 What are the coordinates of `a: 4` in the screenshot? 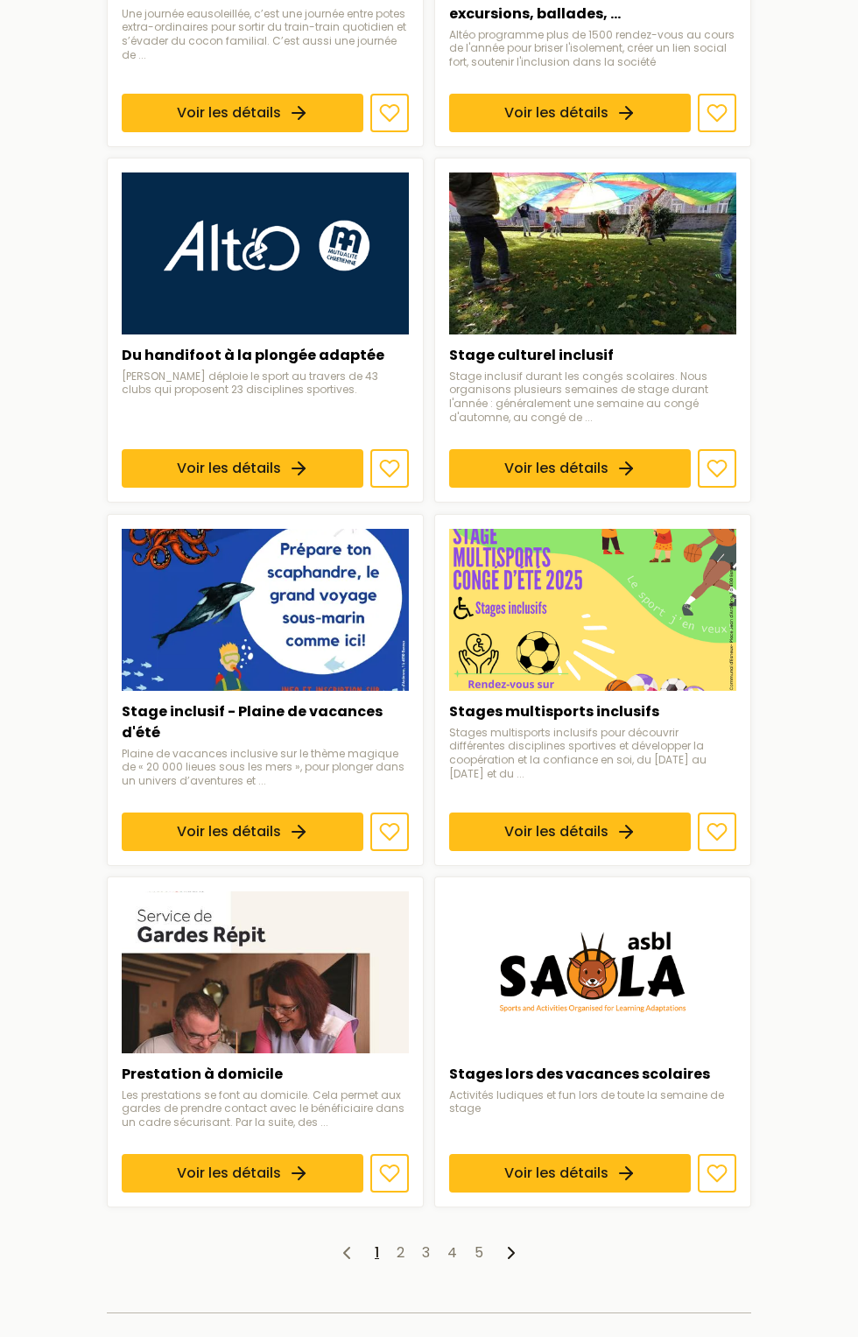 It's located at (452, 1252).